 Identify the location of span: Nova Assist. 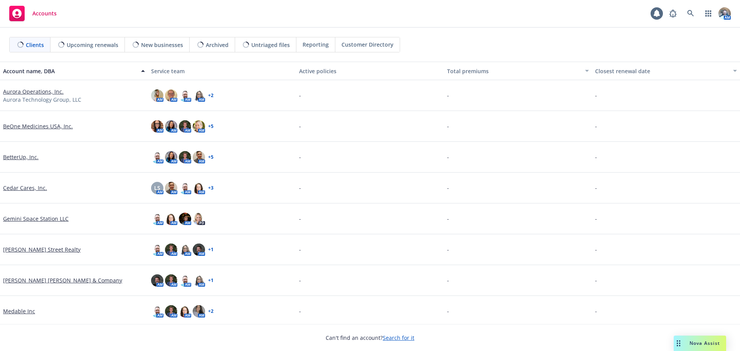
(705, 343).